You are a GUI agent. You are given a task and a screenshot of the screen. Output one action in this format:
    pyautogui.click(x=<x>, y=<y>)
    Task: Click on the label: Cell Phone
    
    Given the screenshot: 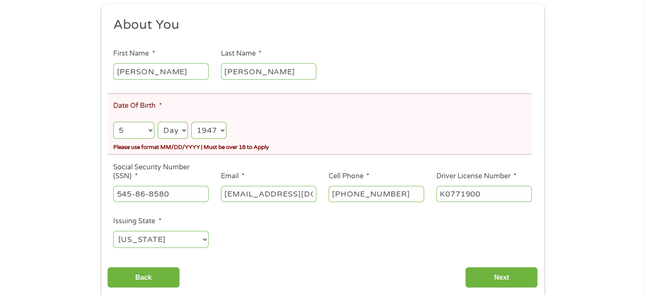 What is the action you would take?
    pyautogui.click(x=349, y=176)
    